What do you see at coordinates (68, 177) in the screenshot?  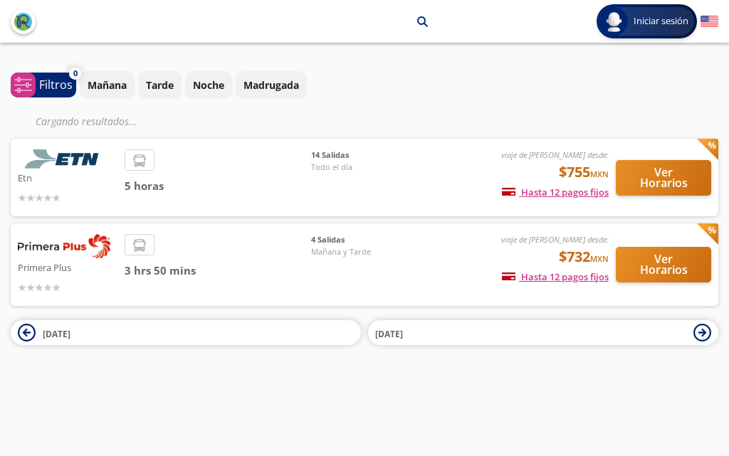 I see `p: Etn` at bounding box center [68, 177].